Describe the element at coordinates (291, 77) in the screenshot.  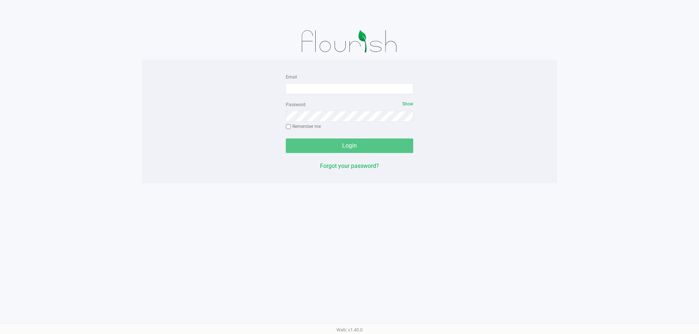
I see `label: Email` at that location.